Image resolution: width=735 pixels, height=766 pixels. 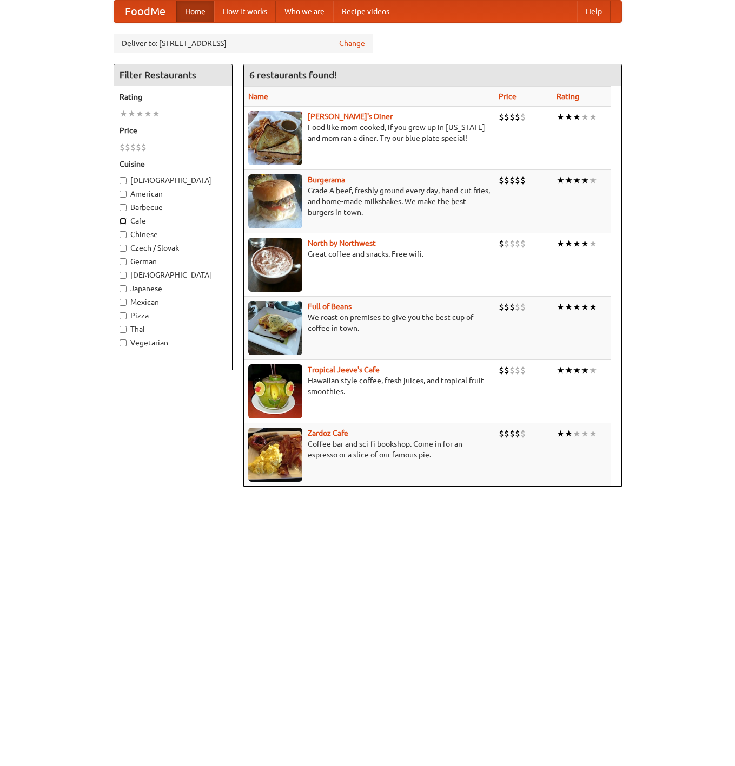 What do you see at coordinates (123, 221) in the screenshot?
I see `input: Cafe` at bounding box center [123, 221].